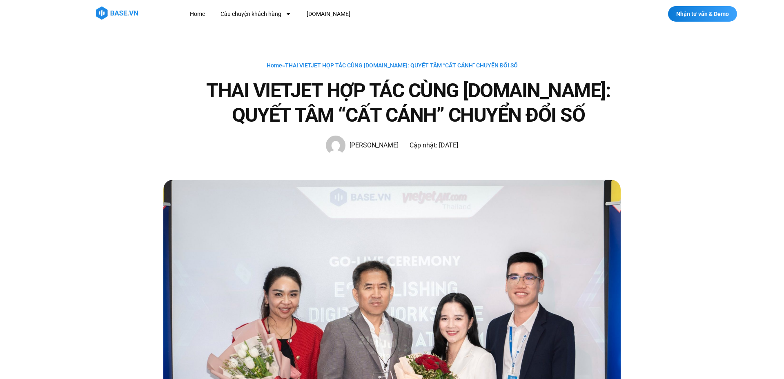 The image size is (784, 379). I want to click on a: Câu chuyện khách hàng, so click(256, 14).